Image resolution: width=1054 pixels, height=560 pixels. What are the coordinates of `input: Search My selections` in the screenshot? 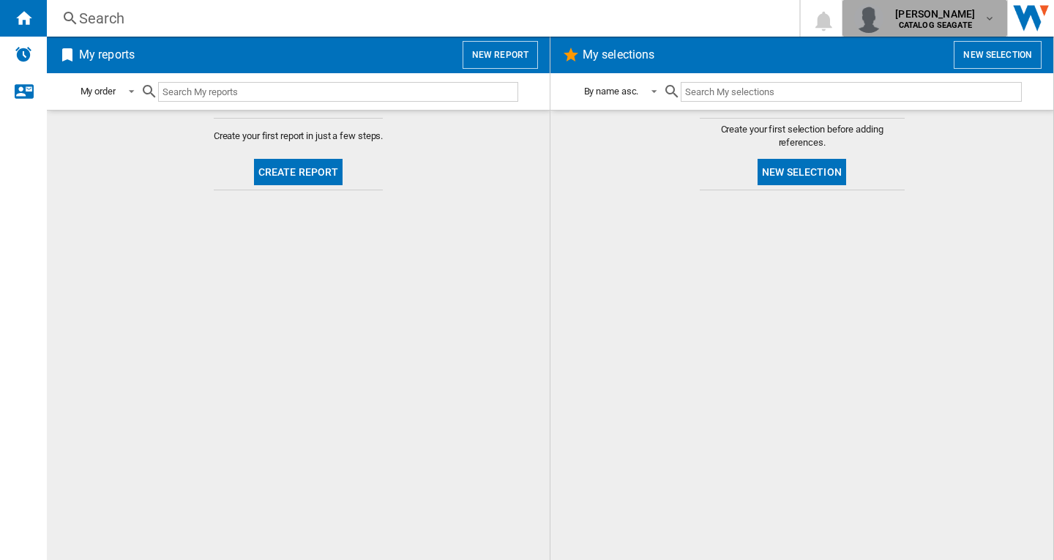 It's located at (850, 91).